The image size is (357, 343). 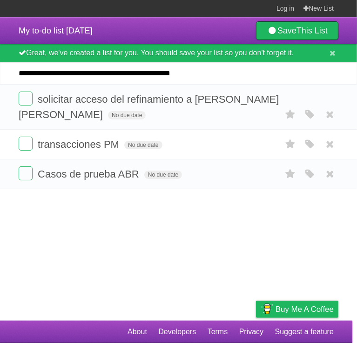 I want to click on b: This List, so click(x=311, y=31).